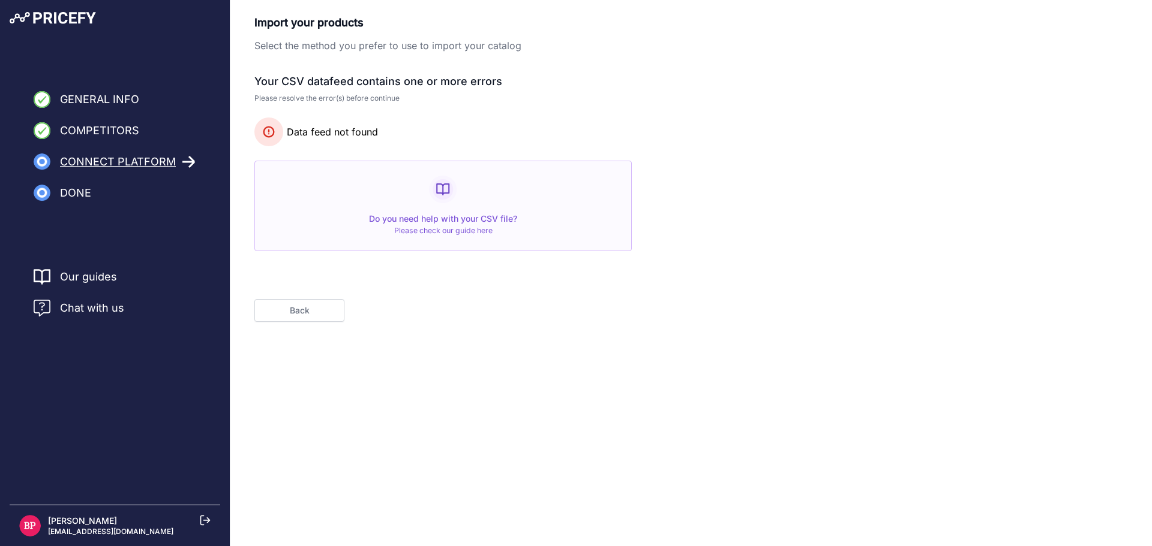  Describe the element at coordinates (118, 162) in the screenshot. I see `span: Connect Platform` at that location.